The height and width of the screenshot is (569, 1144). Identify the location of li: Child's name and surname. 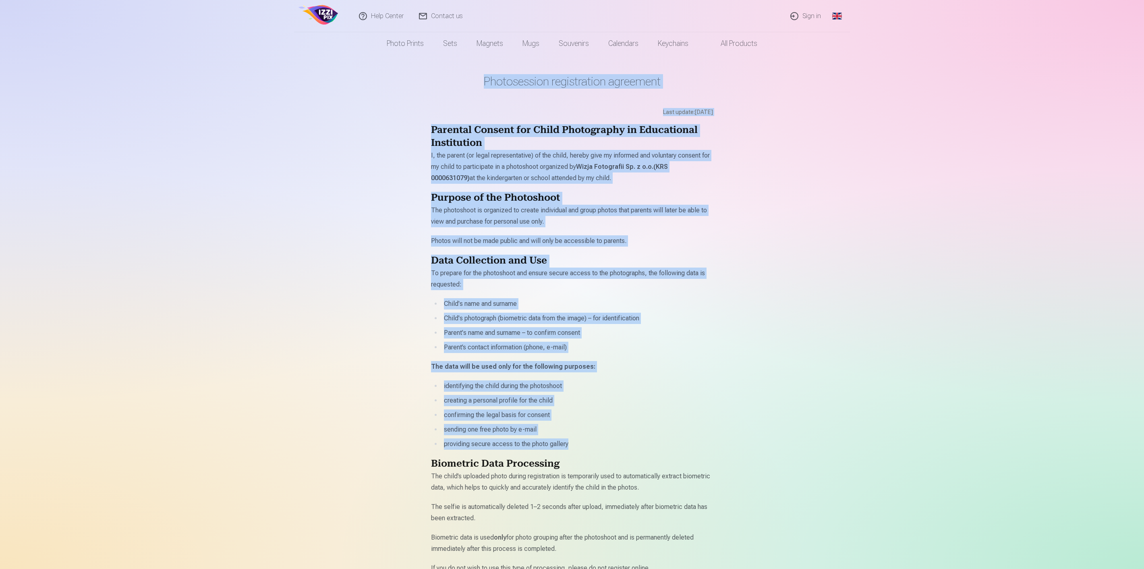
(577, 304).